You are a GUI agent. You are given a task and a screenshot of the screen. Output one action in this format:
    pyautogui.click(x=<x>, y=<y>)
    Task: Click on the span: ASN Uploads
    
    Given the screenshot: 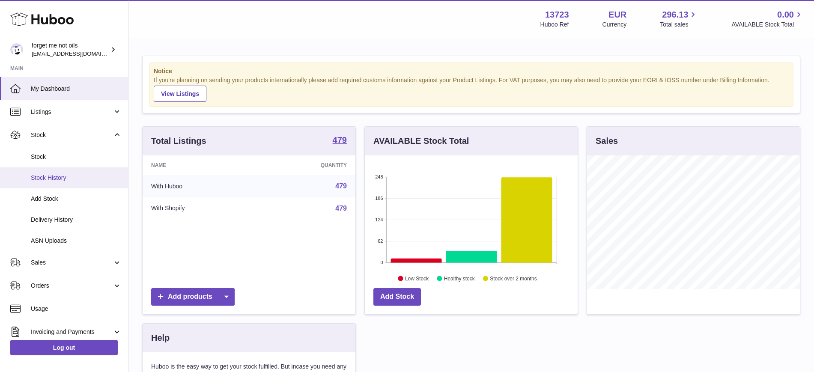 What is the action you would take?
    pyautogui.click(x=76, y=241)
    